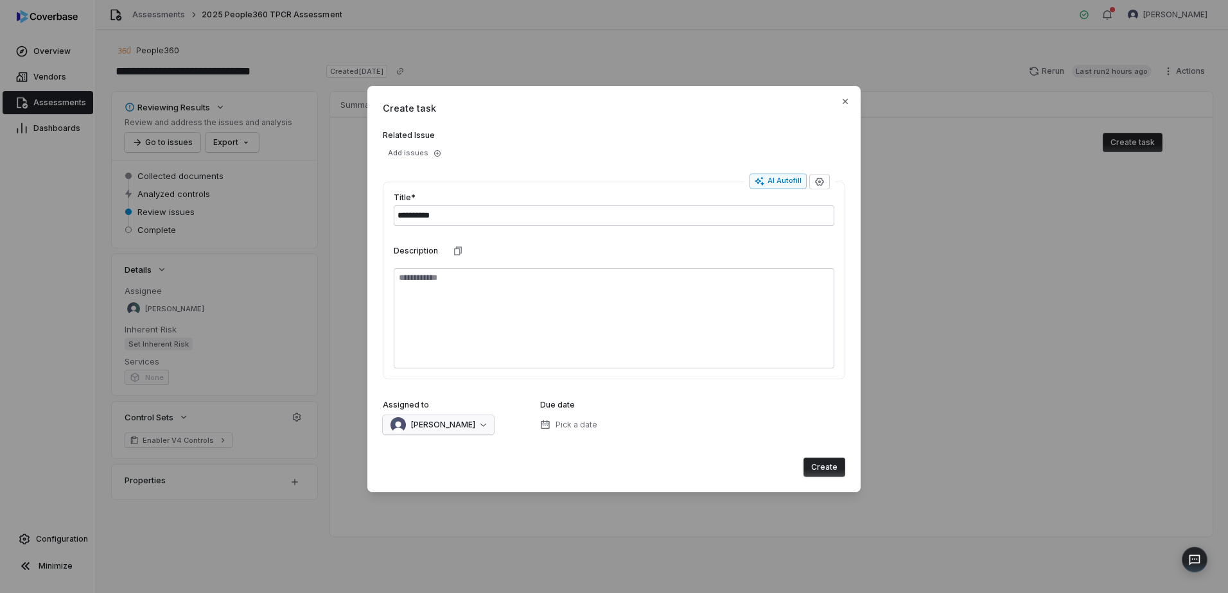 This screenshot has width=1228, height=593. What do you see at coordinates (398, 425) in the screenshot?
I see `img: Kourtney Shields avatar` at bounding box center [398, 425].